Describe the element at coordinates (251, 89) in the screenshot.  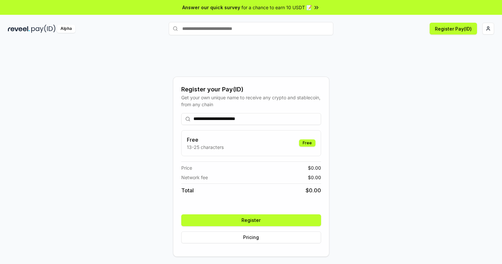
I see `div: Register your Pay(ID)` at that location.